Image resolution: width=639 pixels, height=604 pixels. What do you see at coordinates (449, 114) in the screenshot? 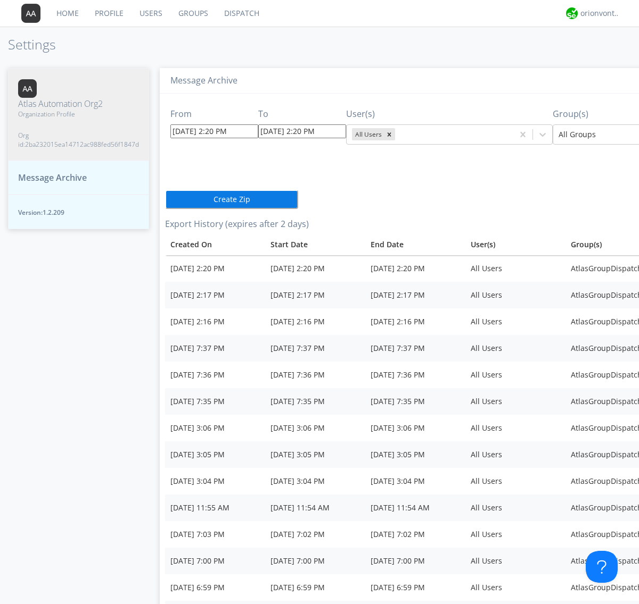
I see `h3: User(s)` at bounding box center [449, 114].